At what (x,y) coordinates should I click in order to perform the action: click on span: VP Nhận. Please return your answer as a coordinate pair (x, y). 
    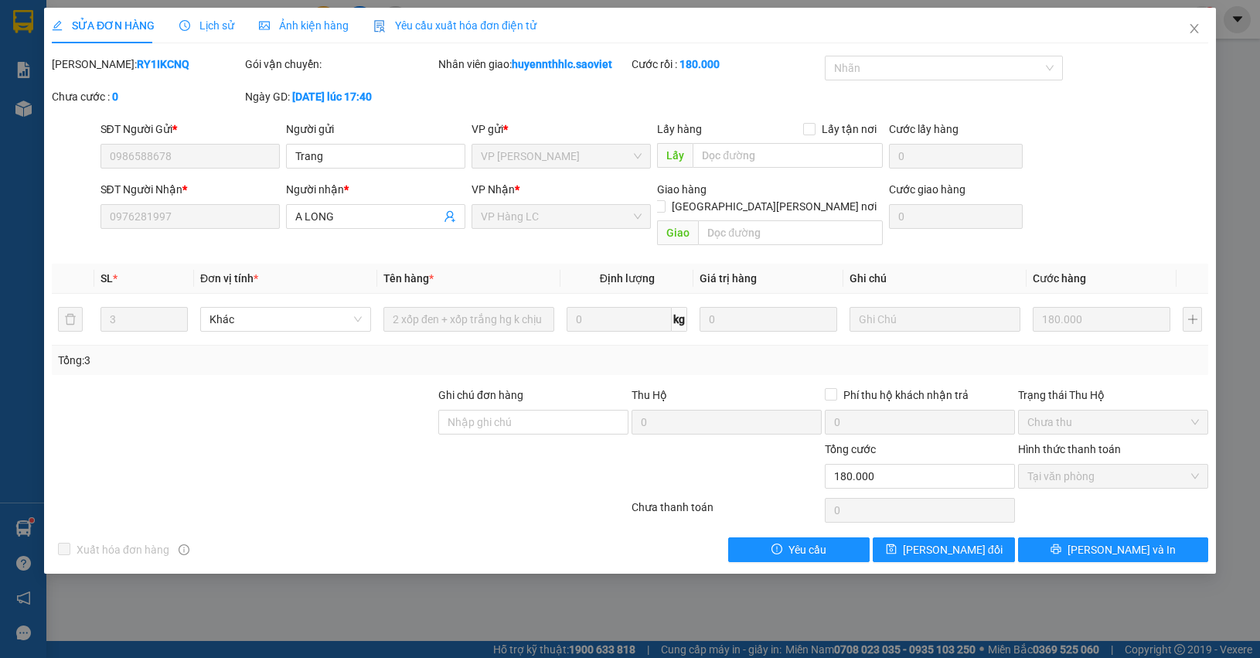
    Looking at the image, I should click on (493, 189).